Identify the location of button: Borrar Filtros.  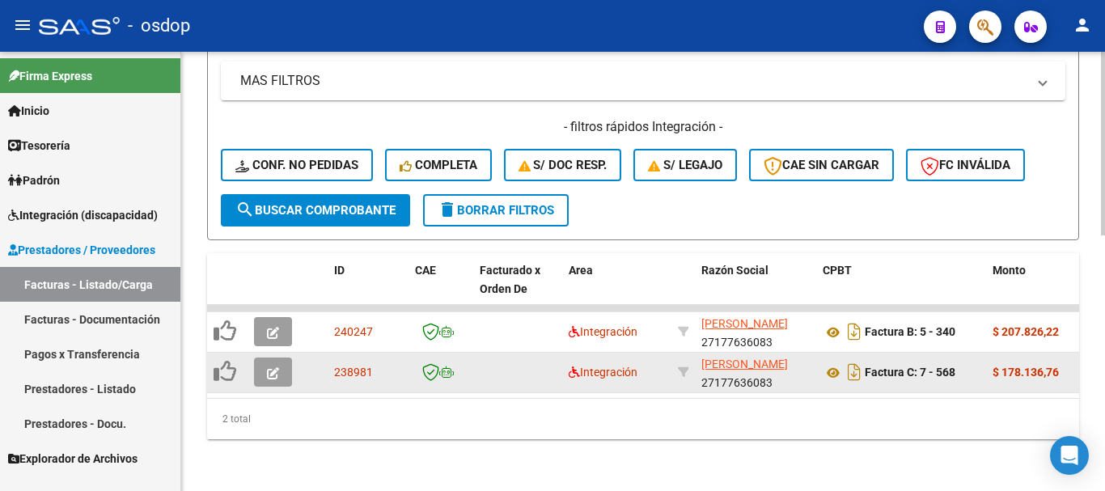
(496, 210).